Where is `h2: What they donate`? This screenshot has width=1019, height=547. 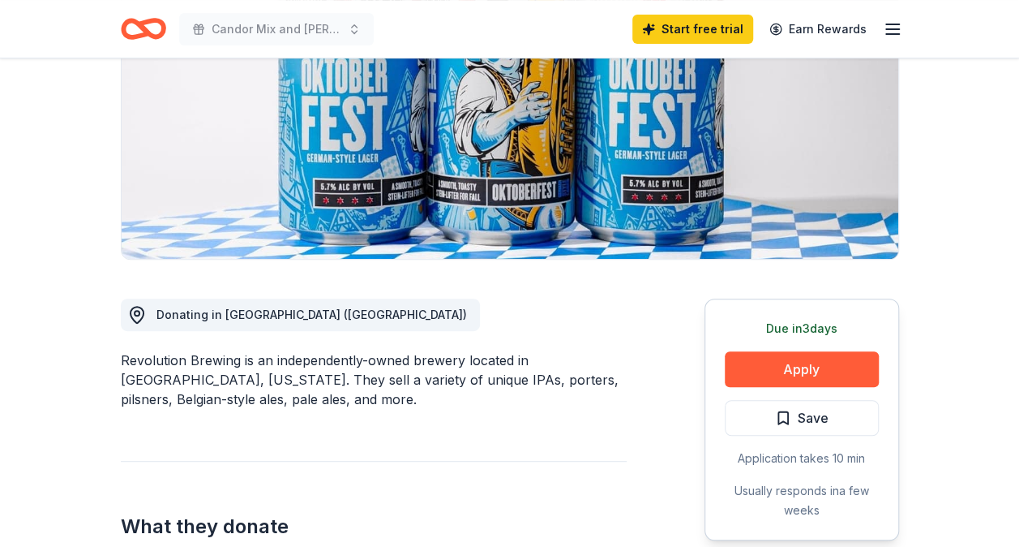 h2: What they donate is located at coordinates (374, 526).